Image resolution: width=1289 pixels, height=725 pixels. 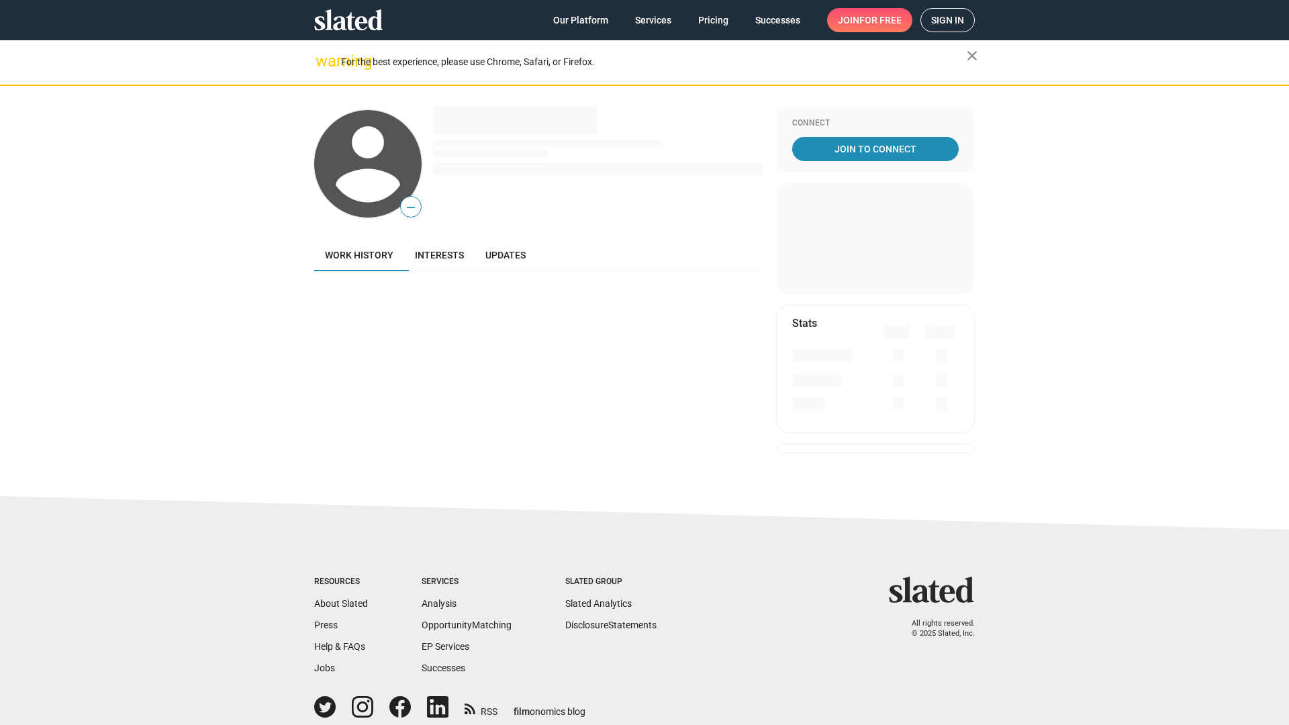 What do you see at coordinates (947, 20) in the screenshot?
I see `span: Sign in` at bounding box center [947, 20].